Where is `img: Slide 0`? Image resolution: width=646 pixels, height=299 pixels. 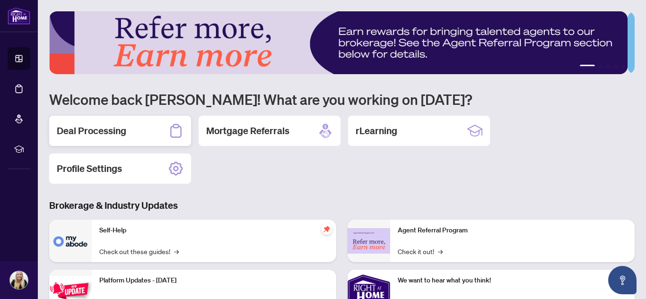
img: Slide 0 is located at coordinates (338, 43).